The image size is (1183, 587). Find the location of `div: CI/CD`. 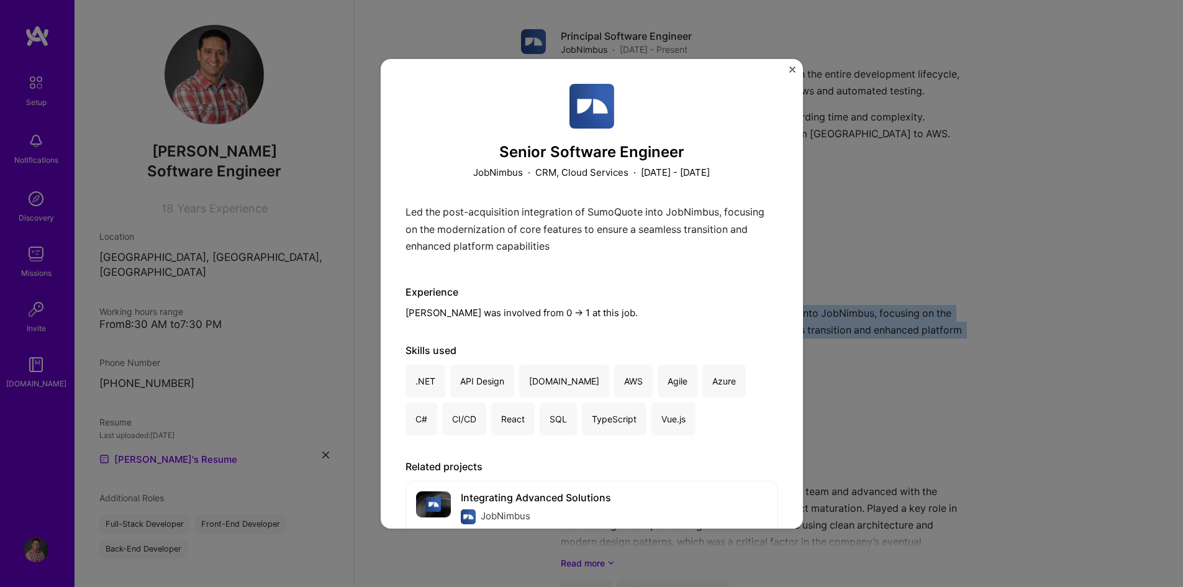

div: CI/CD is located at coordinates (464, 419).